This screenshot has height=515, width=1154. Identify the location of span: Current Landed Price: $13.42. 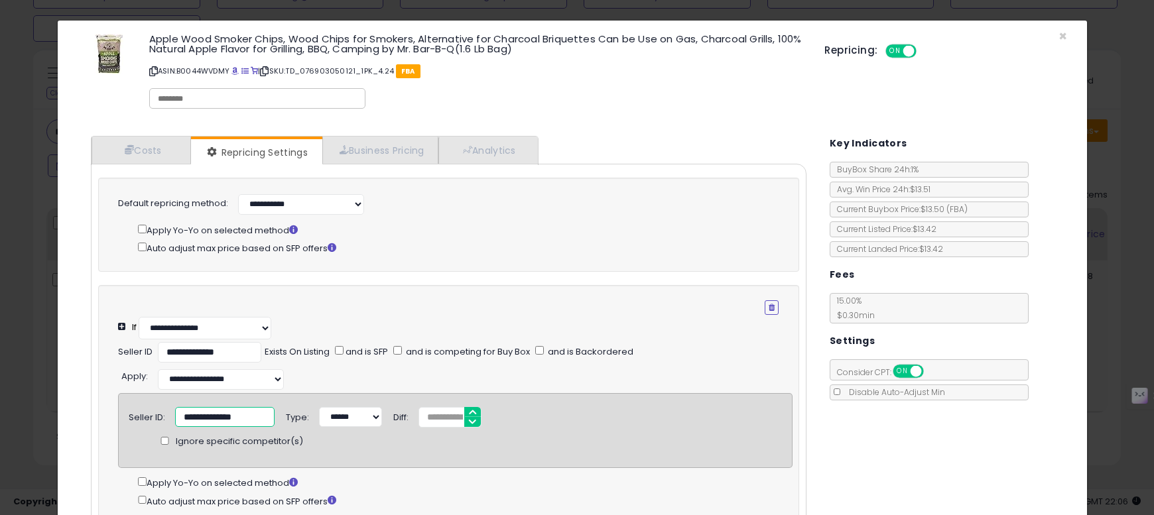
(887, 249).